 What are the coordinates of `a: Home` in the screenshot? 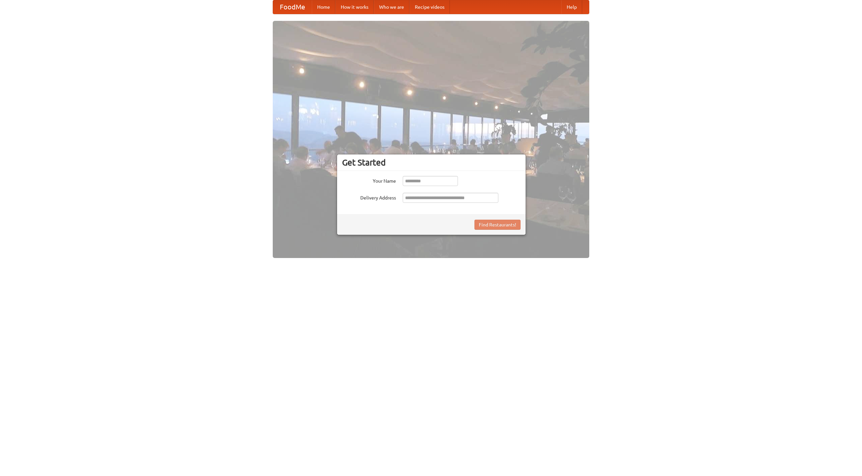 It's located at (323, 7).